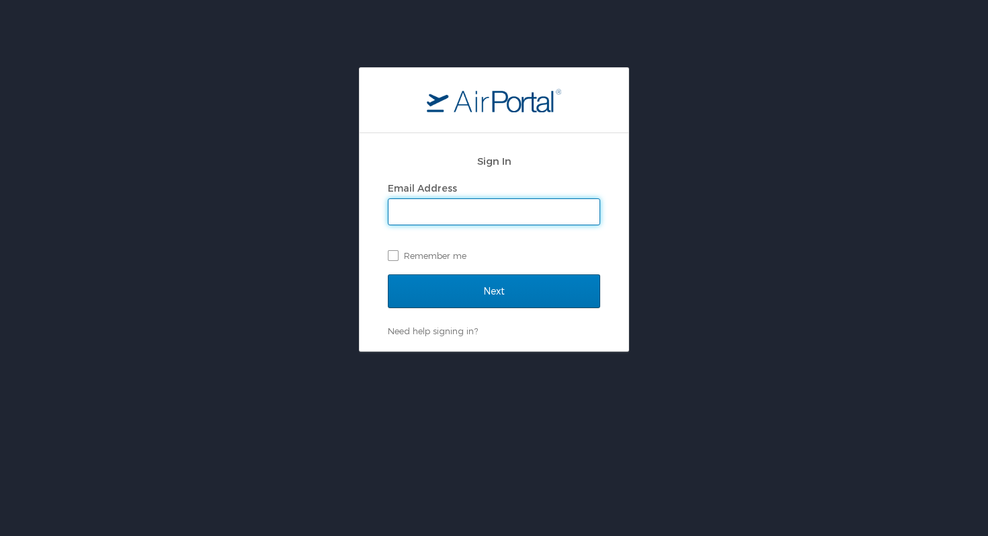 This screenshot has height=536, width=988. I want to click on input: Next, so click(494, 291).